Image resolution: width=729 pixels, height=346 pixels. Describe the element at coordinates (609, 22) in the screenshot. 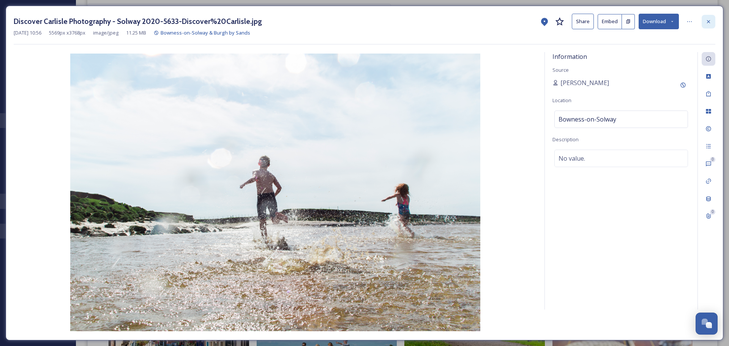

I see `button: Embed` at that location.